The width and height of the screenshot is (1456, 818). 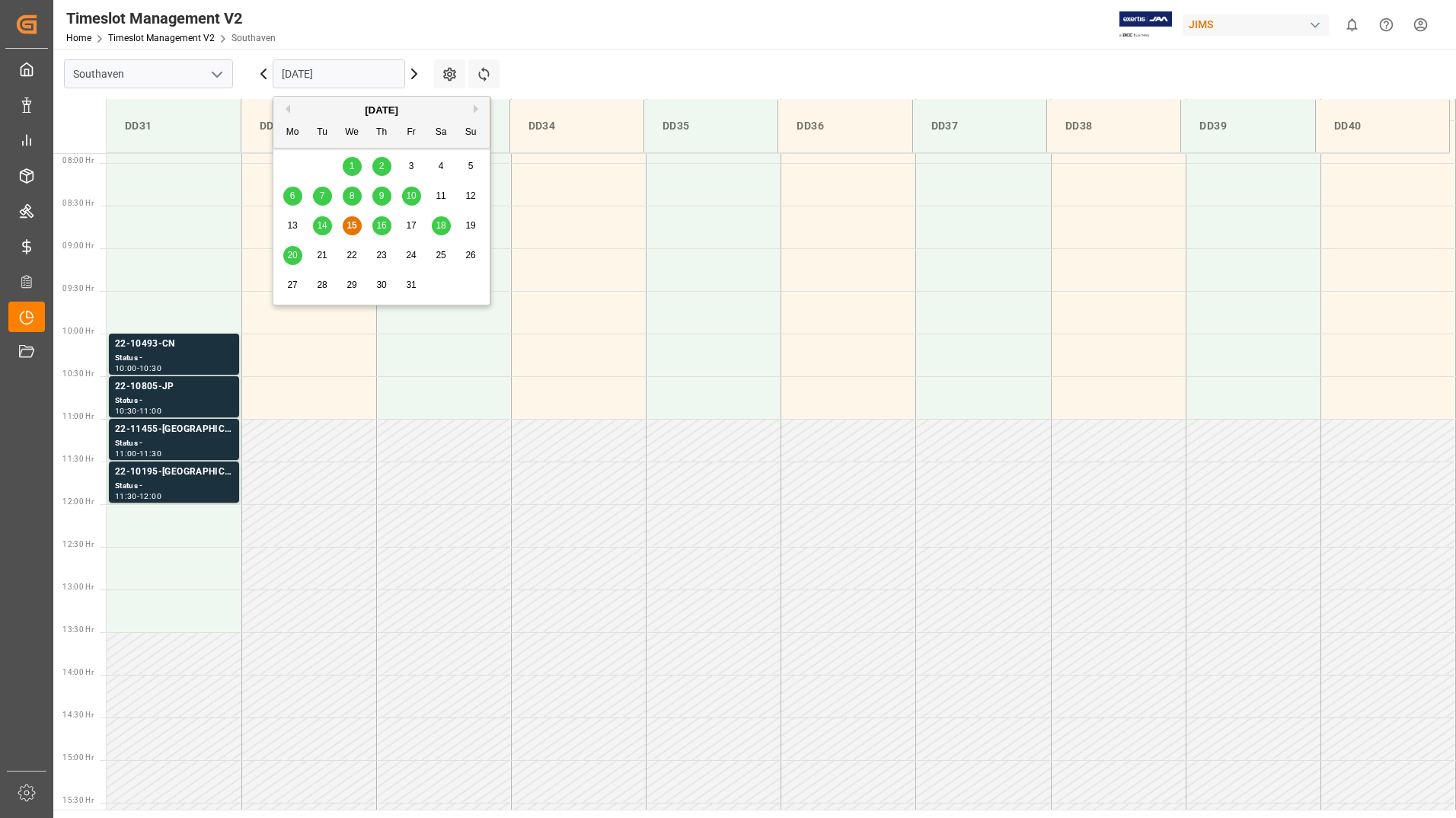 What do you see at coordinates (381, 133) in the screenshot?
I see `div: Th` at bounding box center [381, 133].